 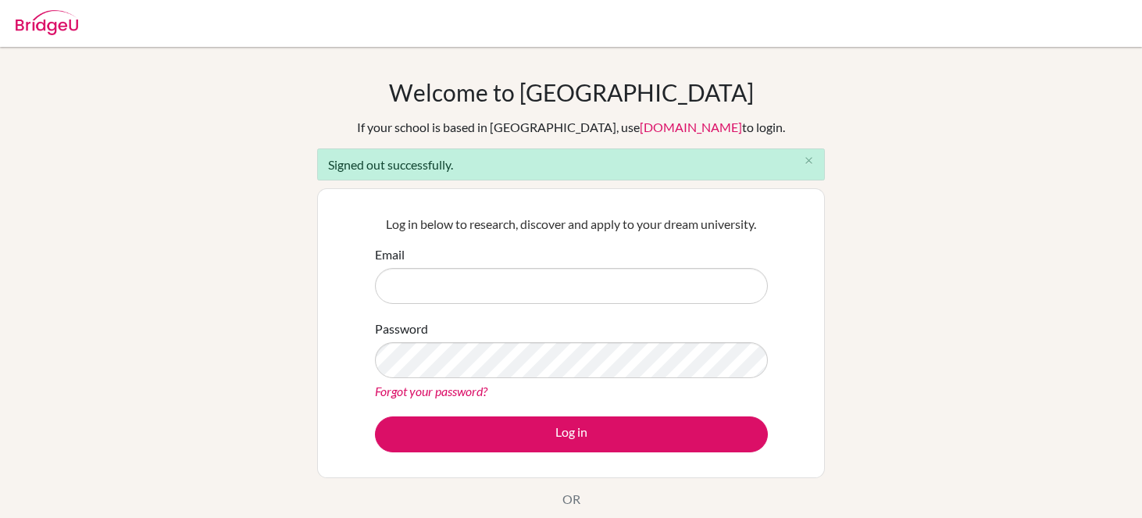 What do you see at coordinates (808, 160) in the screenshot?
I see `i: close` at bounding box center [808, 160].